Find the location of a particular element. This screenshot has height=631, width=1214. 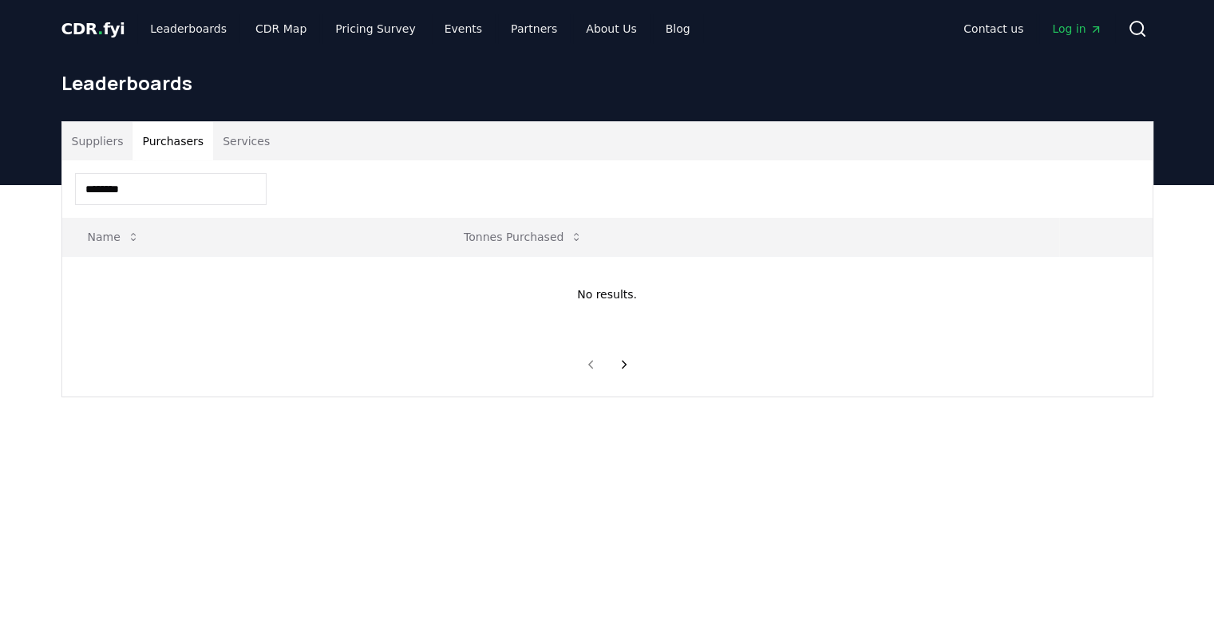

button: Suppliers is located at coordinates (97, 141).